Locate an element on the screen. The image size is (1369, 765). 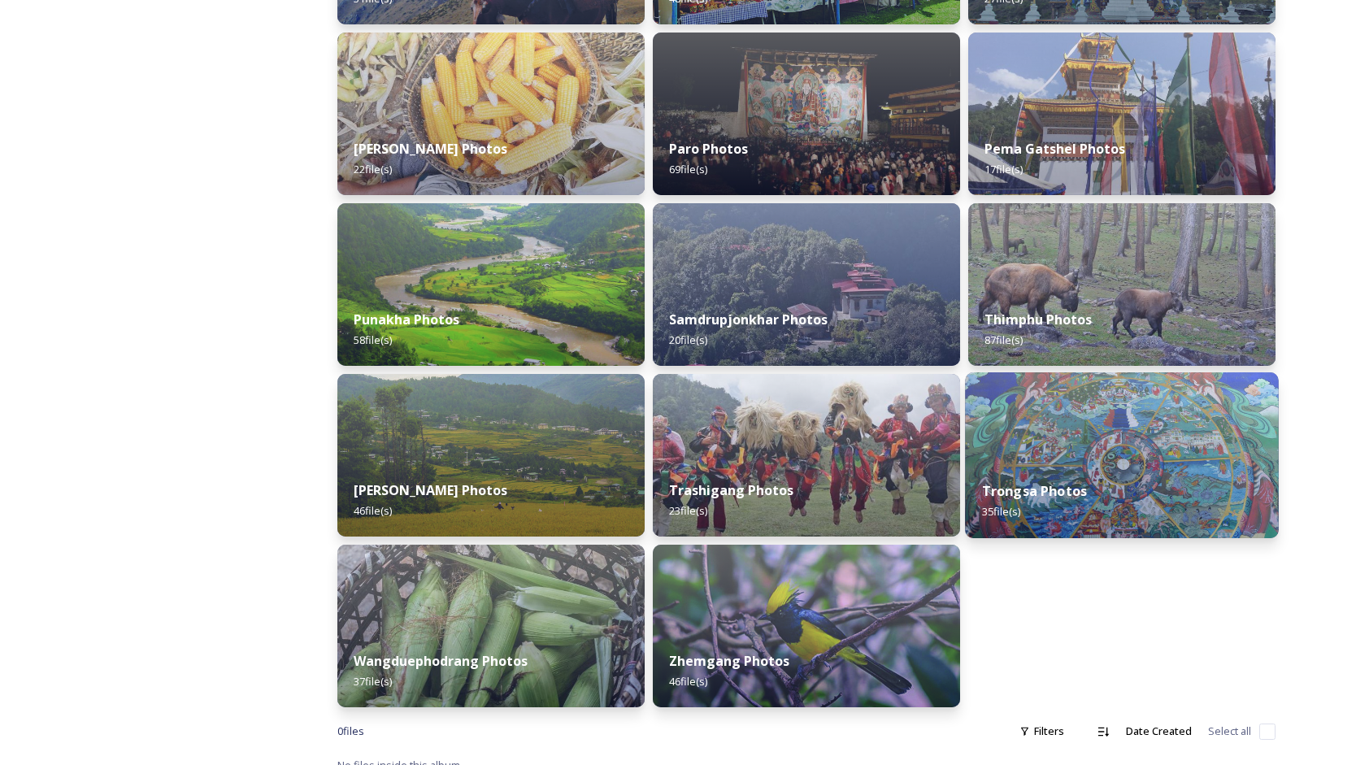
img: sakteng%2520festival.jpg is located at coordinates (807, 455).